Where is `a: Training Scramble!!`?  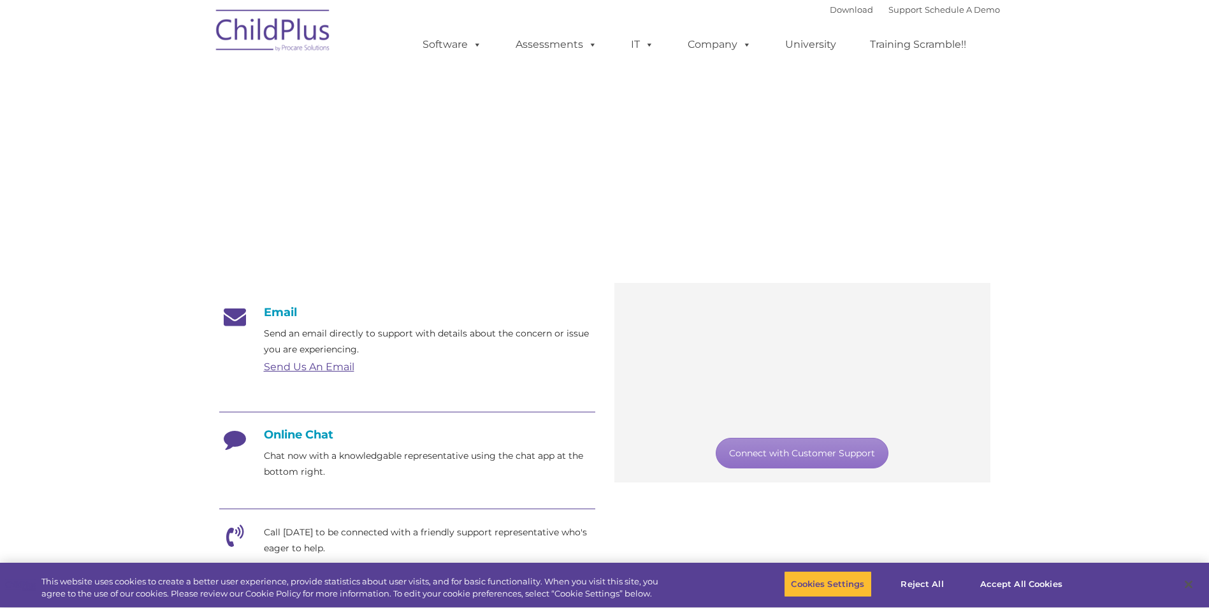
a: Training Scramble!! is located at coordinates (918, 45).